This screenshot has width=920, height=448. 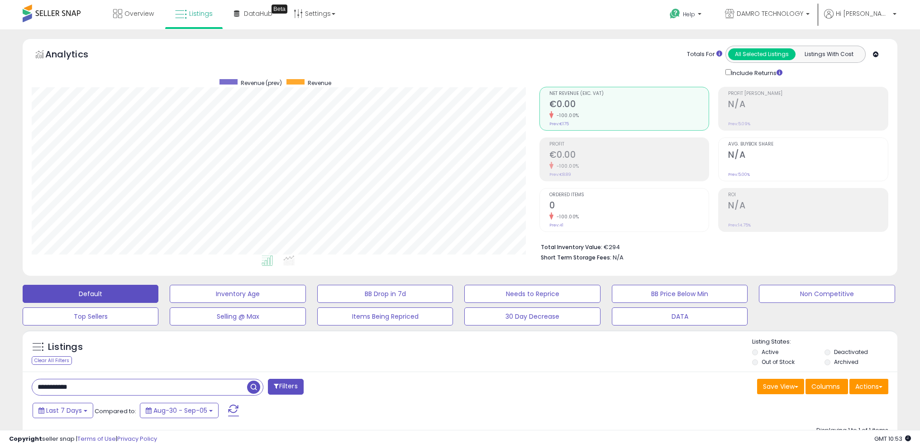 What do you see at coordinates (618, 258) in the screenshot?
I see `span: N/A` at bounding box center [618, 258].